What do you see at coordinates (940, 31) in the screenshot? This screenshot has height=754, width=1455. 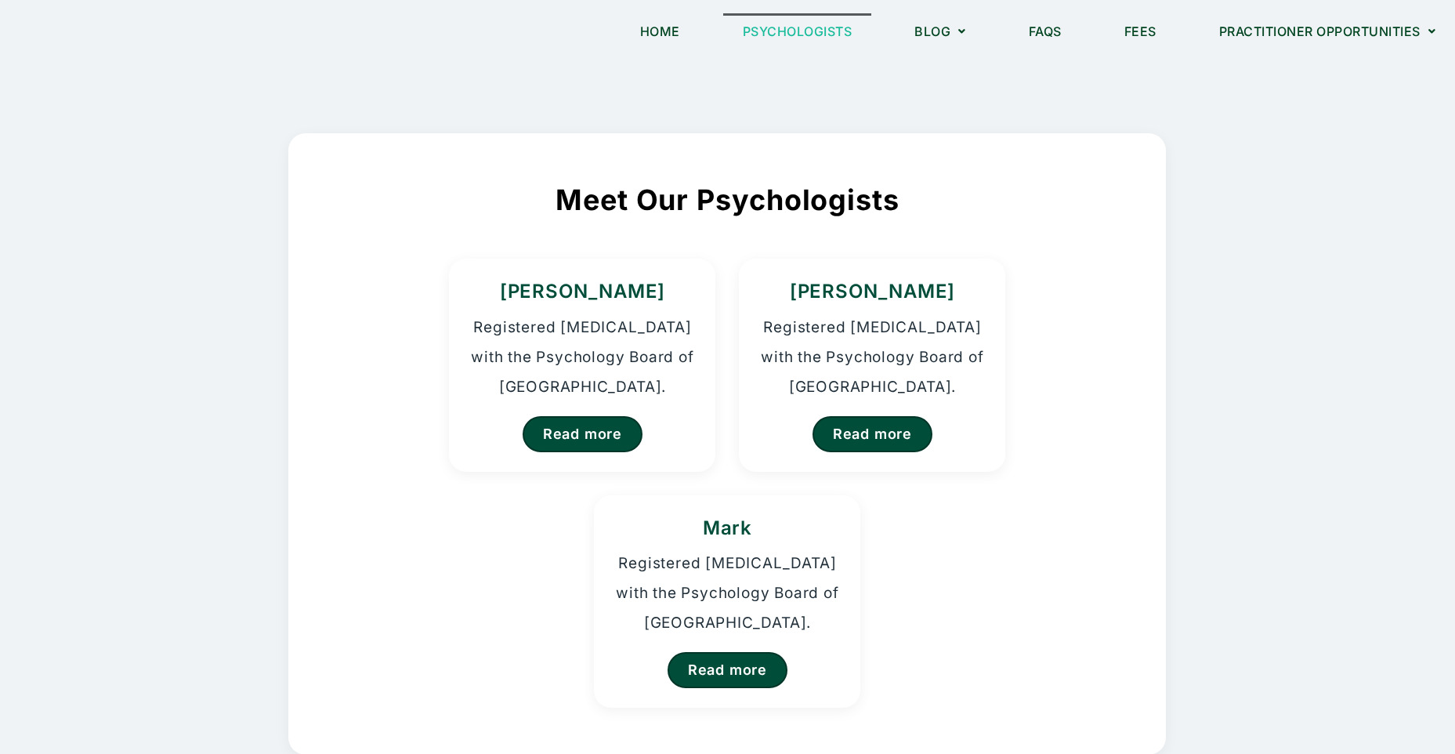 I see `a: Blog` at bounding box center [940, 31].